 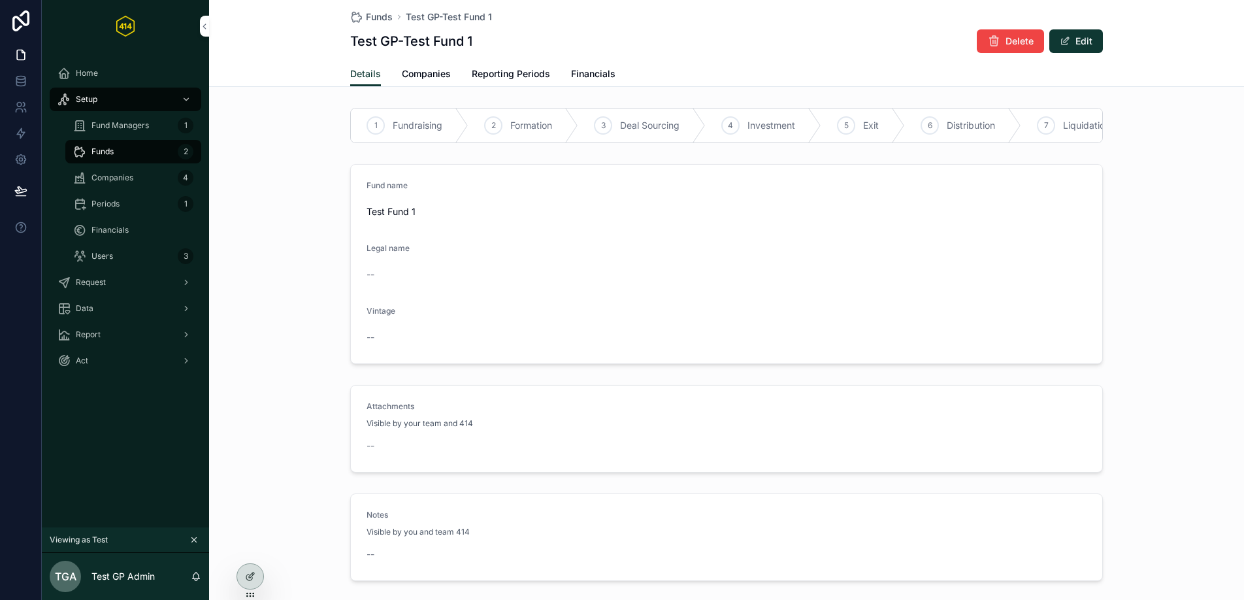 What do you see at coordinates (125, 73) in the screenshot?
I see `a: Home` at bounding box center [125, 73].